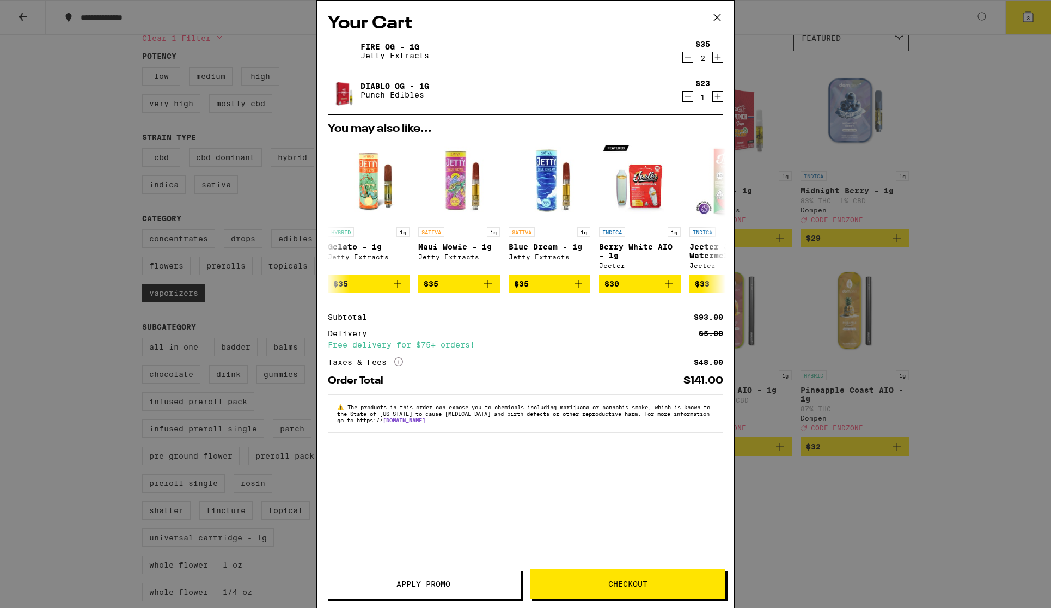 This screenshot has height=608, width=1051. What do you see at coordinates (640, 207) in the screenshot?
I see `a: Open page for Berry White AIO - 1g from Jeeter` at bounding box center [640, 207].